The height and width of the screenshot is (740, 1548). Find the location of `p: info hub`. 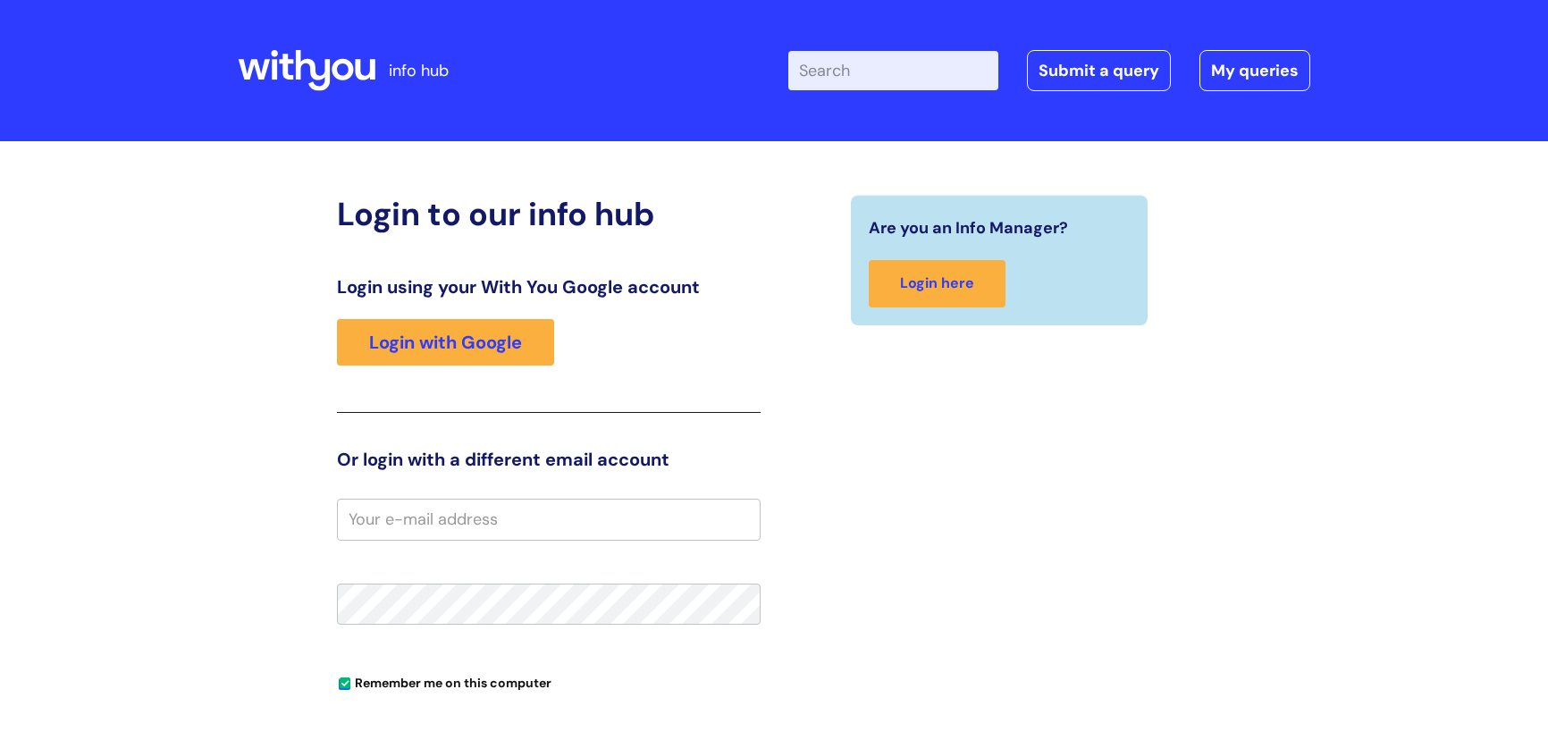

p: info hub is located at coordinates (418, 71).